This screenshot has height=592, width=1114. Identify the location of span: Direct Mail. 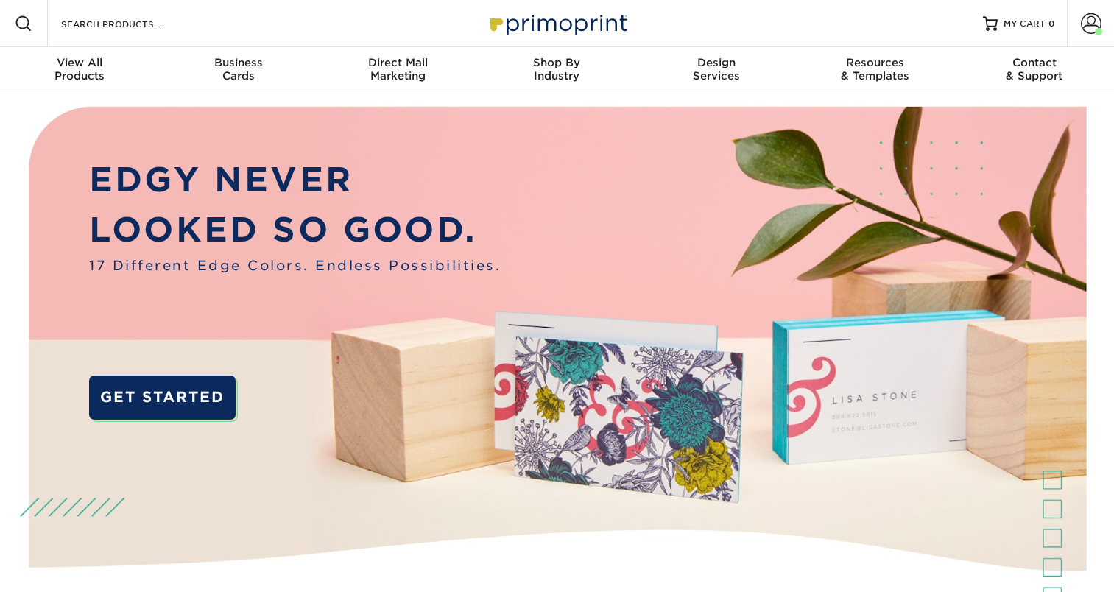
(397, 63).